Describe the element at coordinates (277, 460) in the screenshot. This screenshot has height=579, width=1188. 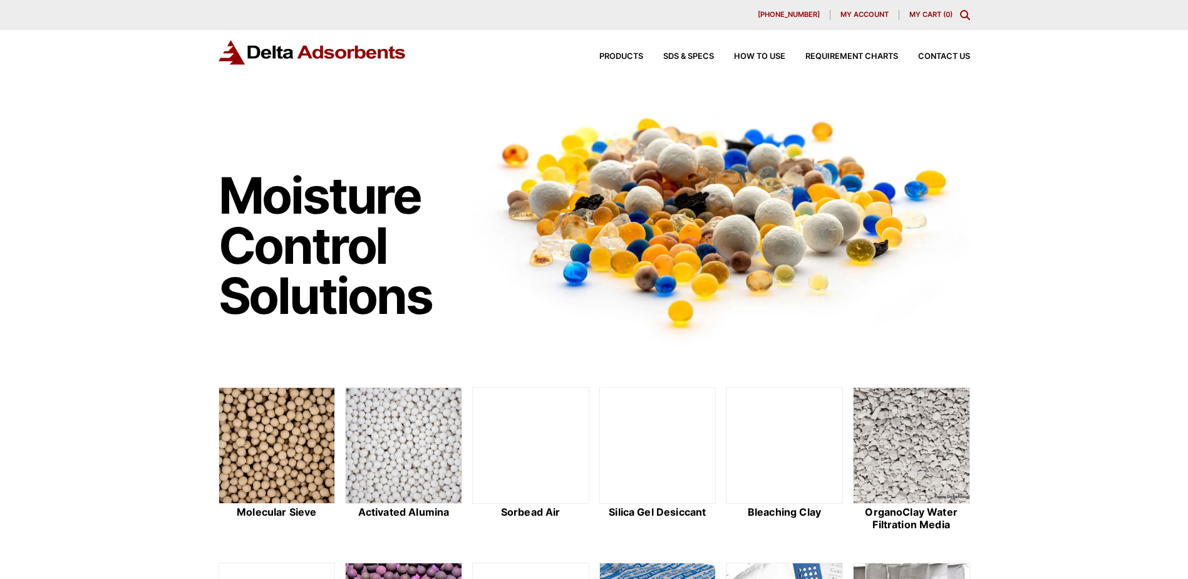
I see `a: Molecular Sieve` at that location.